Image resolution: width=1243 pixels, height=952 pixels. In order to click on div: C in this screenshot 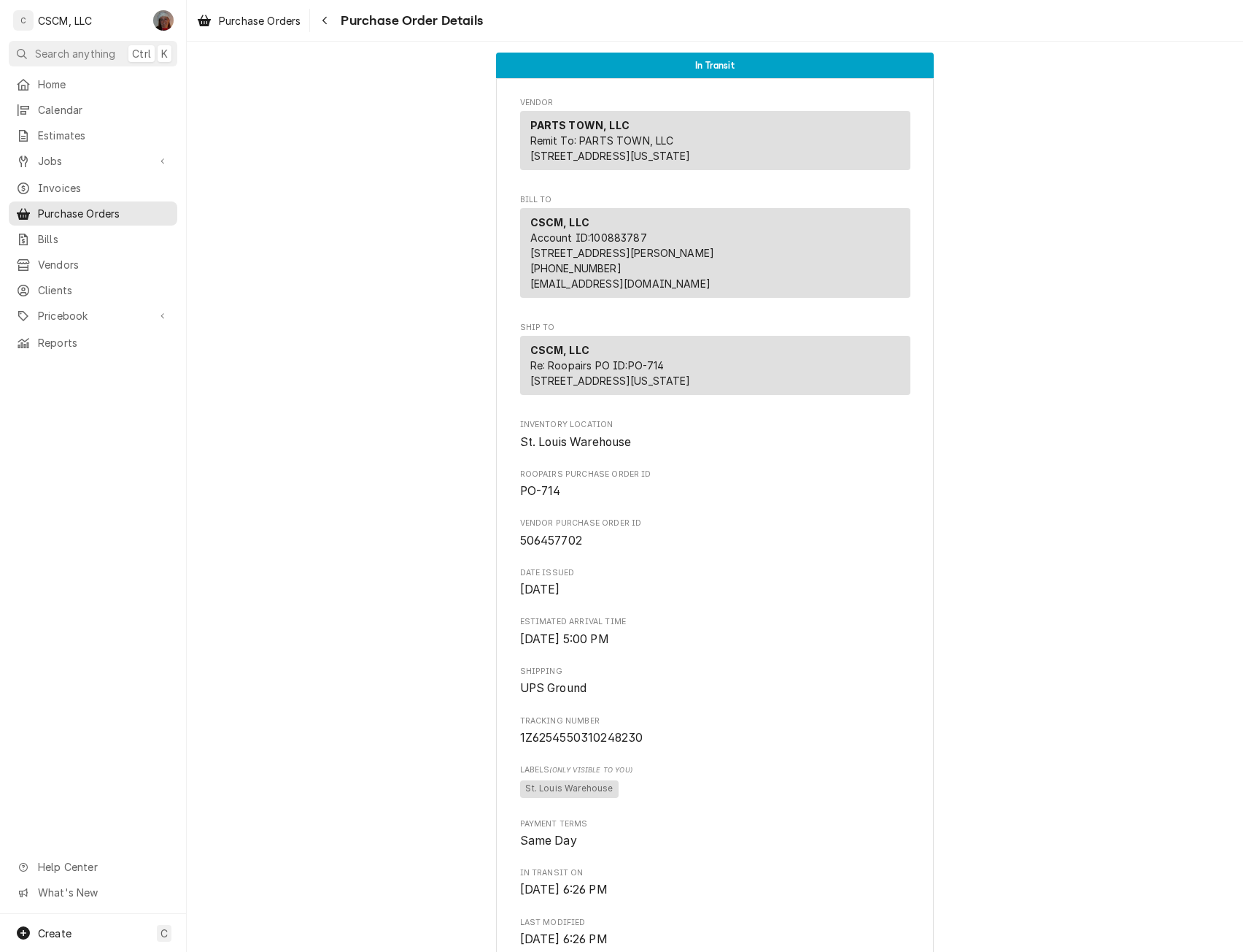, I will do `click(23, 21)`.